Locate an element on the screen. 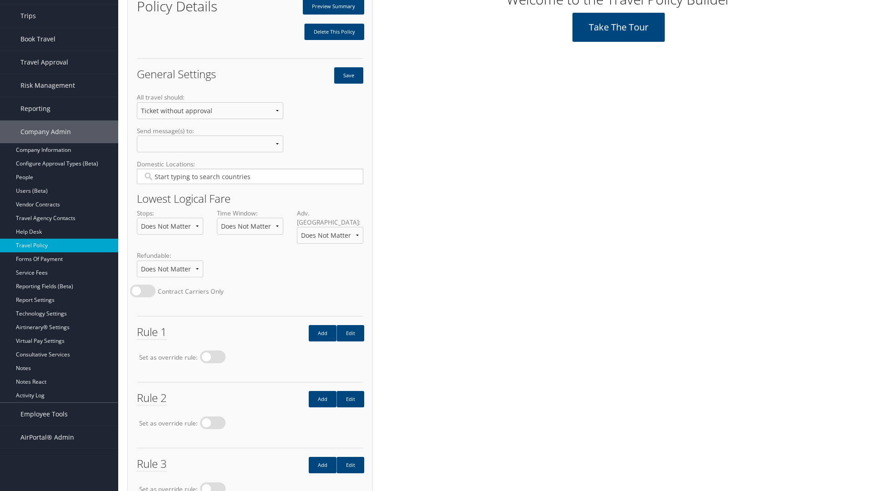 Image resolution: width=873 pixels, height=491 pixels. select: Stops: is located at coordinates (170, 226).